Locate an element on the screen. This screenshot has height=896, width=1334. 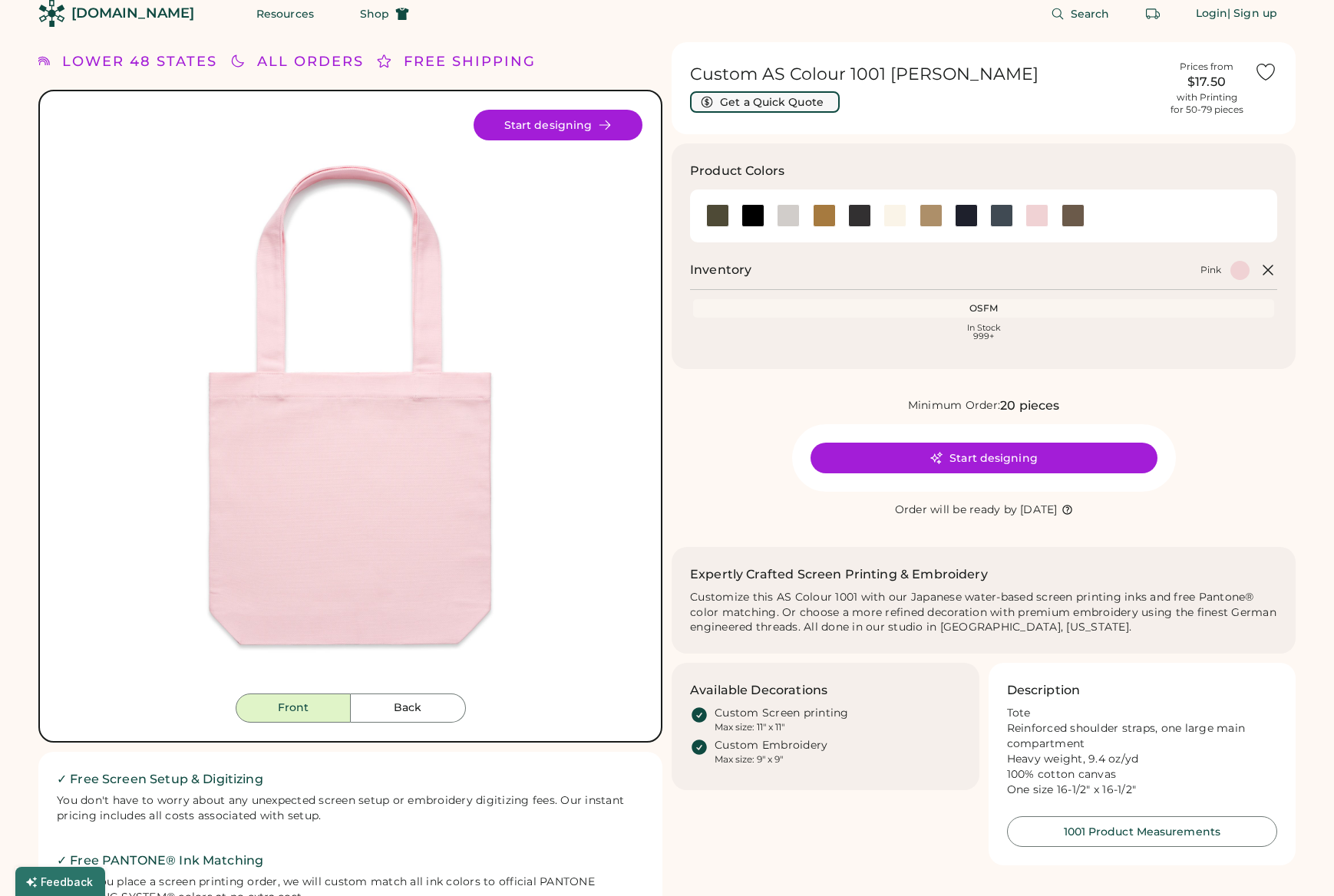
div: LOWER 48 STATES is located at coordinates (140, 62).